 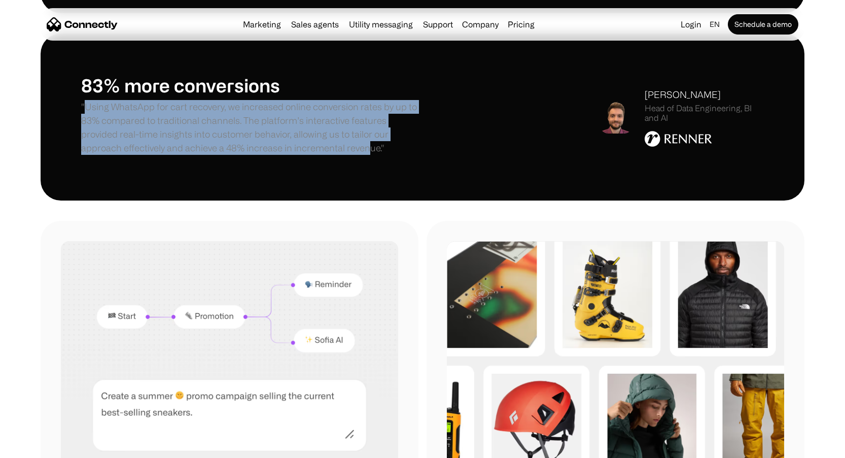 What do you see at coordinates (36, 446) in the screenshot?
I see `aside: Language selected: English` at bounding box center [36, 446].